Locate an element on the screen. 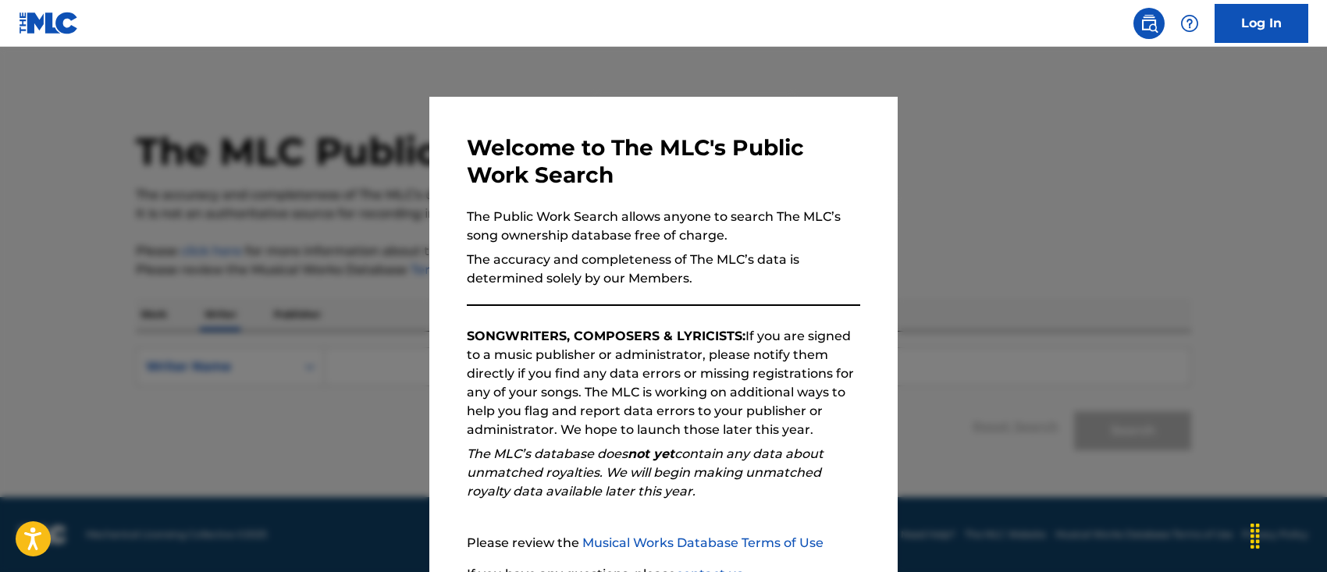 This screenshot has height=572, width=1327. strong: SONGWRITERS, COMPOSERS & LYRICISTS: is located at coordinates (606, 336).